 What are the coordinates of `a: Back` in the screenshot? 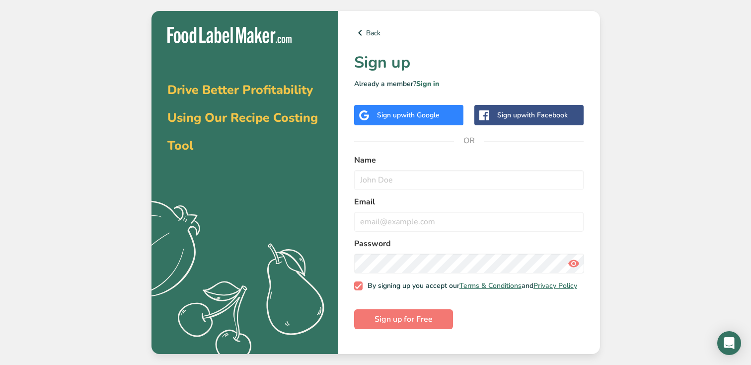 It's located at (469, 33).